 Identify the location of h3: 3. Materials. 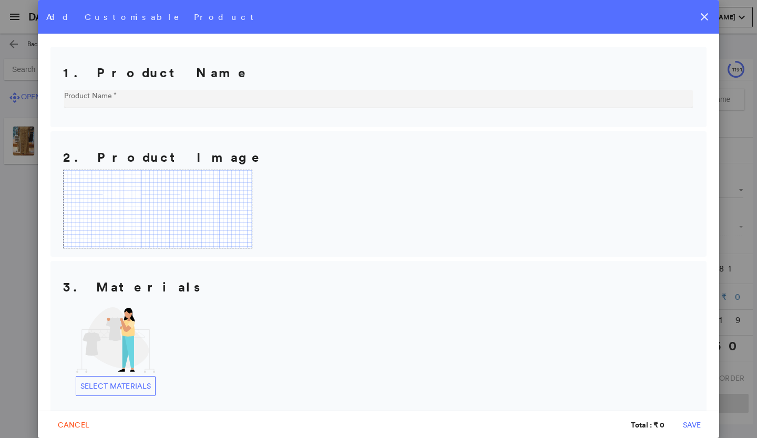
(379, 287).